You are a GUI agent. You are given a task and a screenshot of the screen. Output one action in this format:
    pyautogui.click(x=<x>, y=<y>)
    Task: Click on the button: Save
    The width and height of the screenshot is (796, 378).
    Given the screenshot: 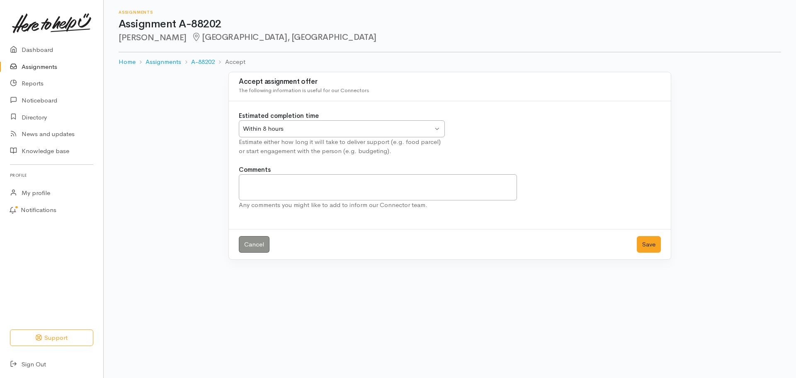 What is the action you would take?
    pyautogui.click(x=649, y=244)
    